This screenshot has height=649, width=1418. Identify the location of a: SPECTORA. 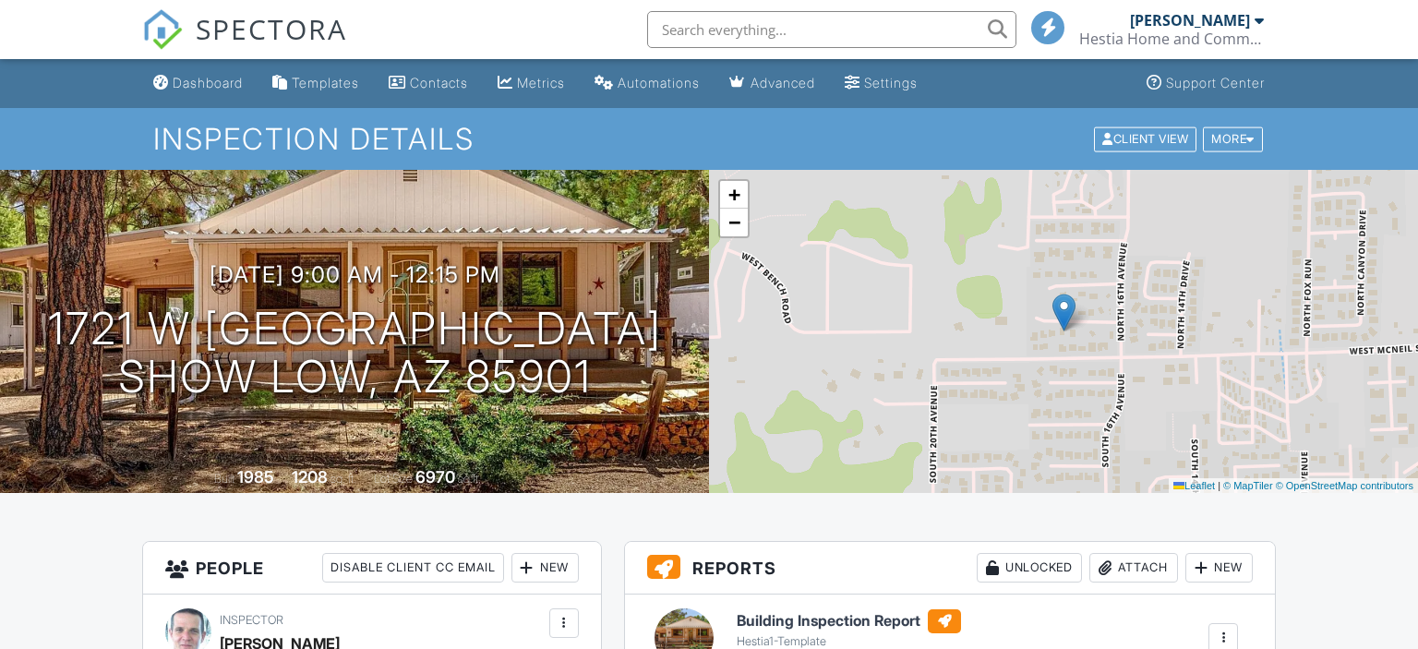
(245, 44).